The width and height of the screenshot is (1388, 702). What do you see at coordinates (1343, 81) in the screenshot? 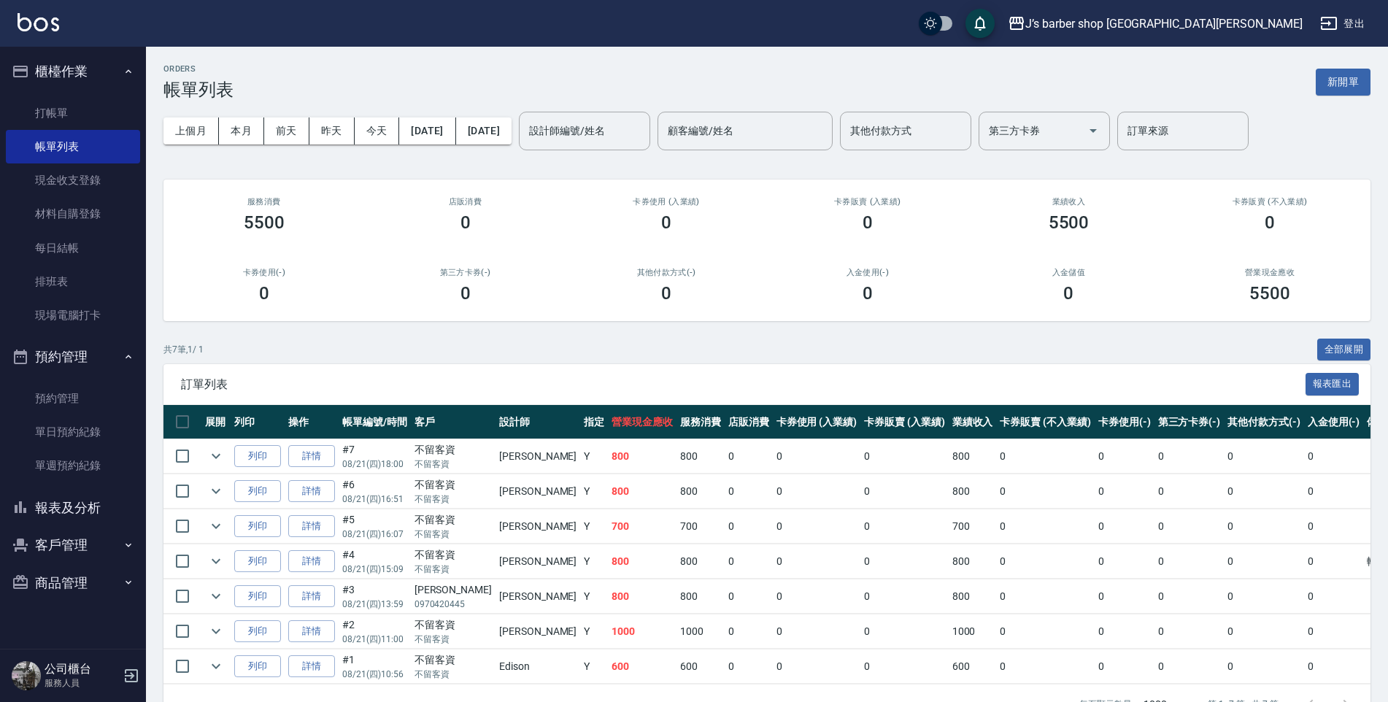
I see `a: 新開單` at bounding box center [1343, 81].